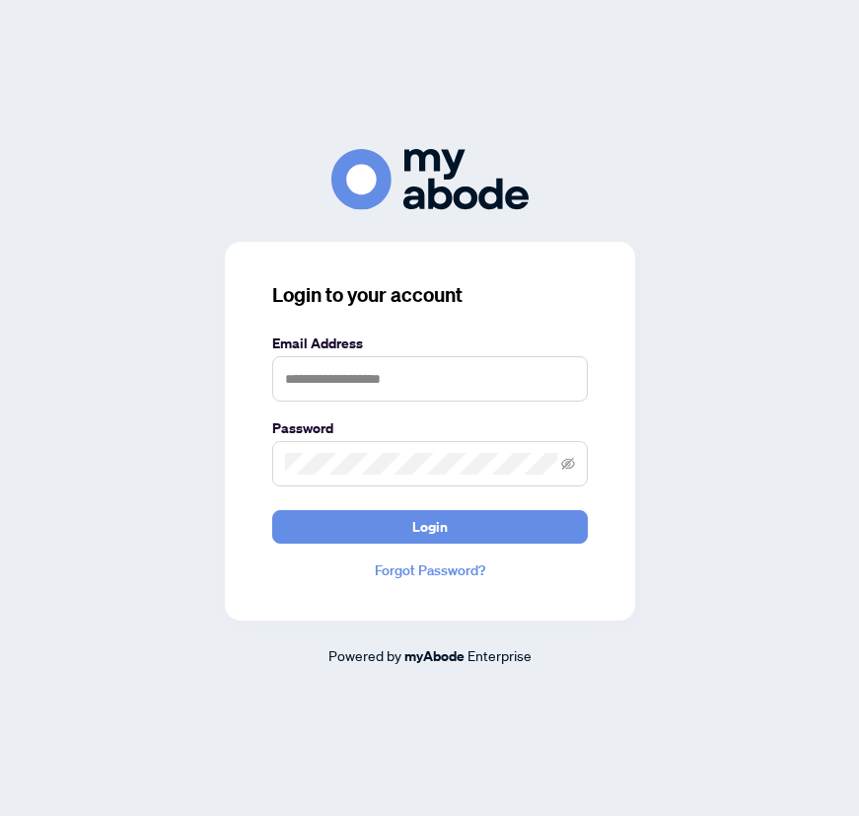 This screenshot has width=859, height=816. What do you see at coordinates (430, 428) in the screenshot?
I see `label: Password` at bounding box center [430, 428].